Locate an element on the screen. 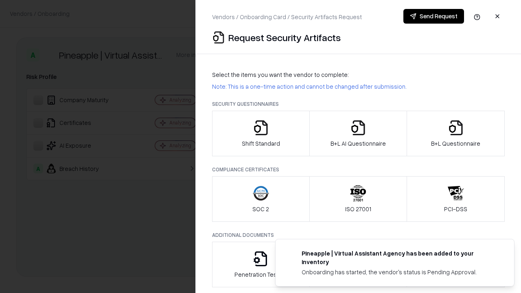 The image size is (521, 293). button: ISO 27001 is located at coordinates (358, 199).